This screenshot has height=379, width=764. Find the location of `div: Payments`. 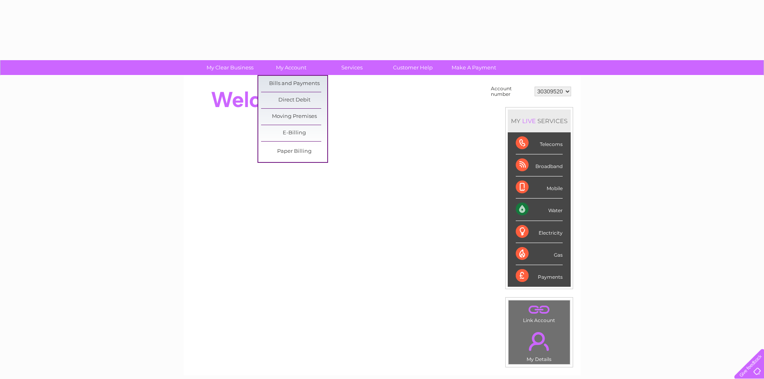

div: Payments is located at coordinates (539, 276).